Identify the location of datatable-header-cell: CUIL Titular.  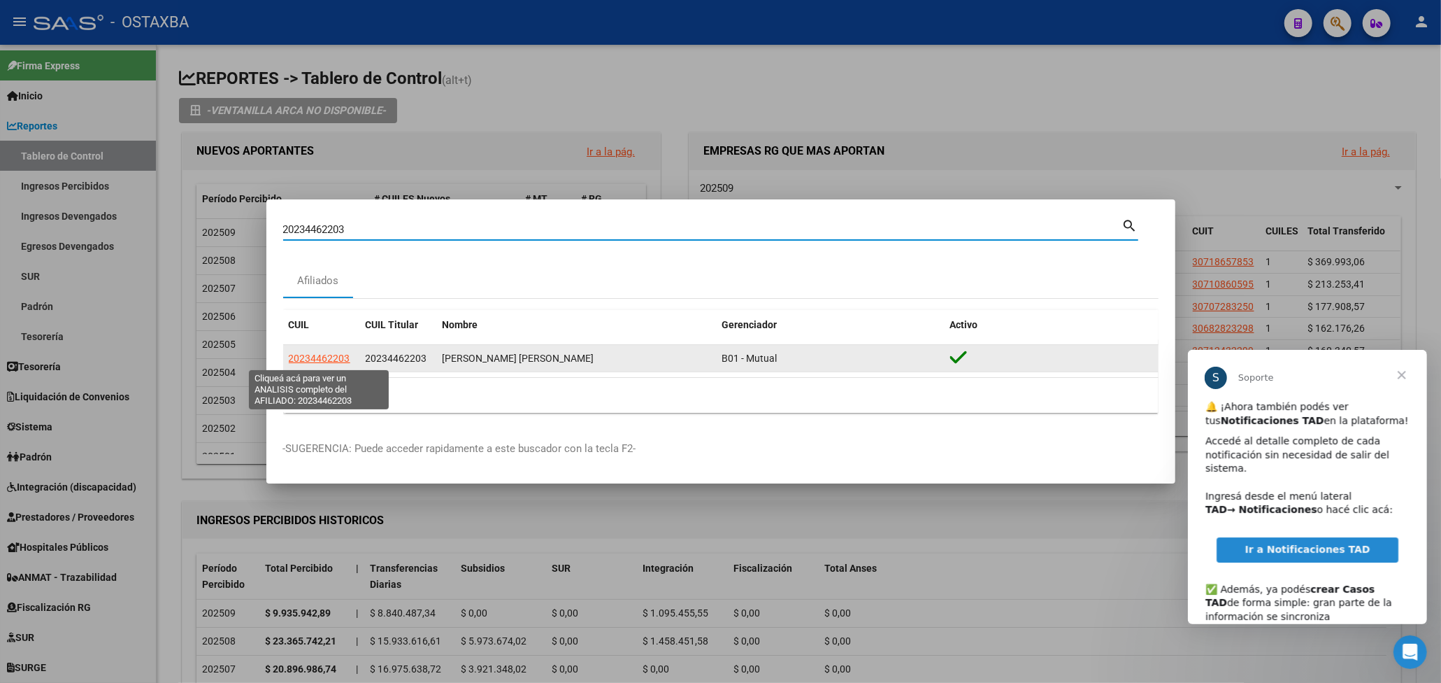
(399, 324).